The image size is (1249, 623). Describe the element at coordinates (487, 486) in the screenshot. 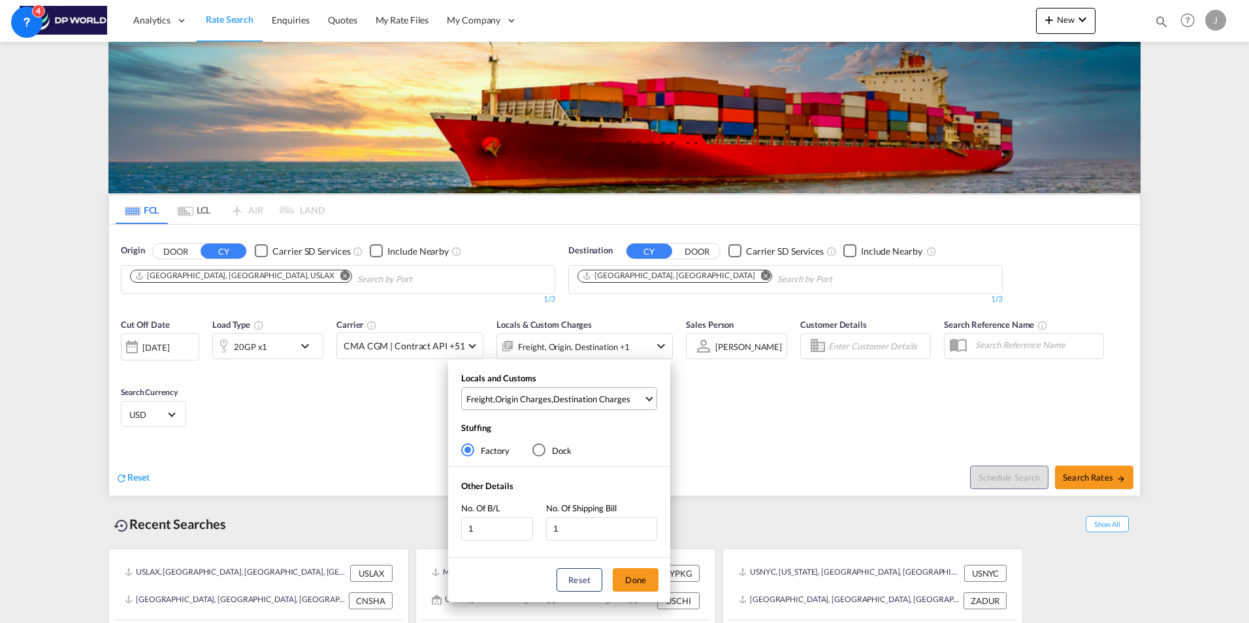

I see `span: Other Details` at that location.